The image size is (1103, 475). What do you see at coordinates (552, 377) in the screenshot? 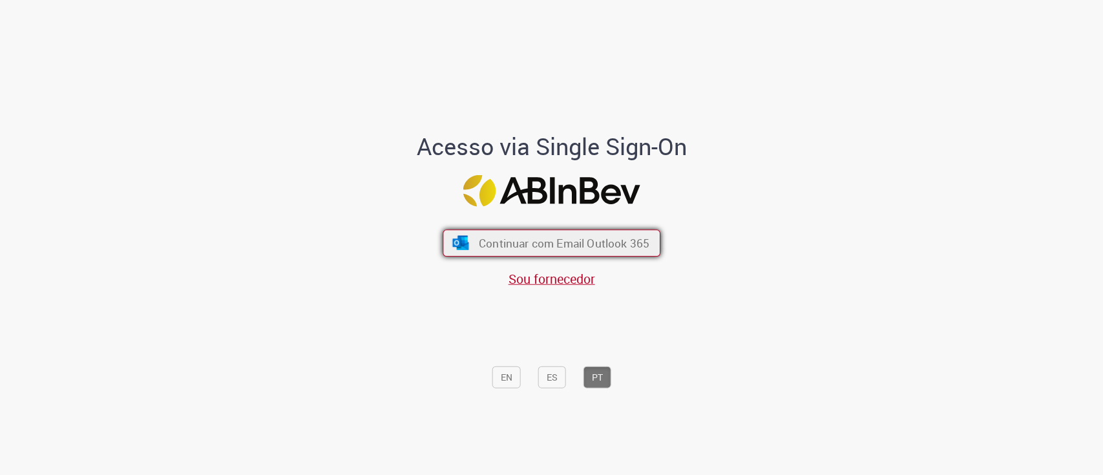
I see `button: ES` at bounding box center [552, 377].